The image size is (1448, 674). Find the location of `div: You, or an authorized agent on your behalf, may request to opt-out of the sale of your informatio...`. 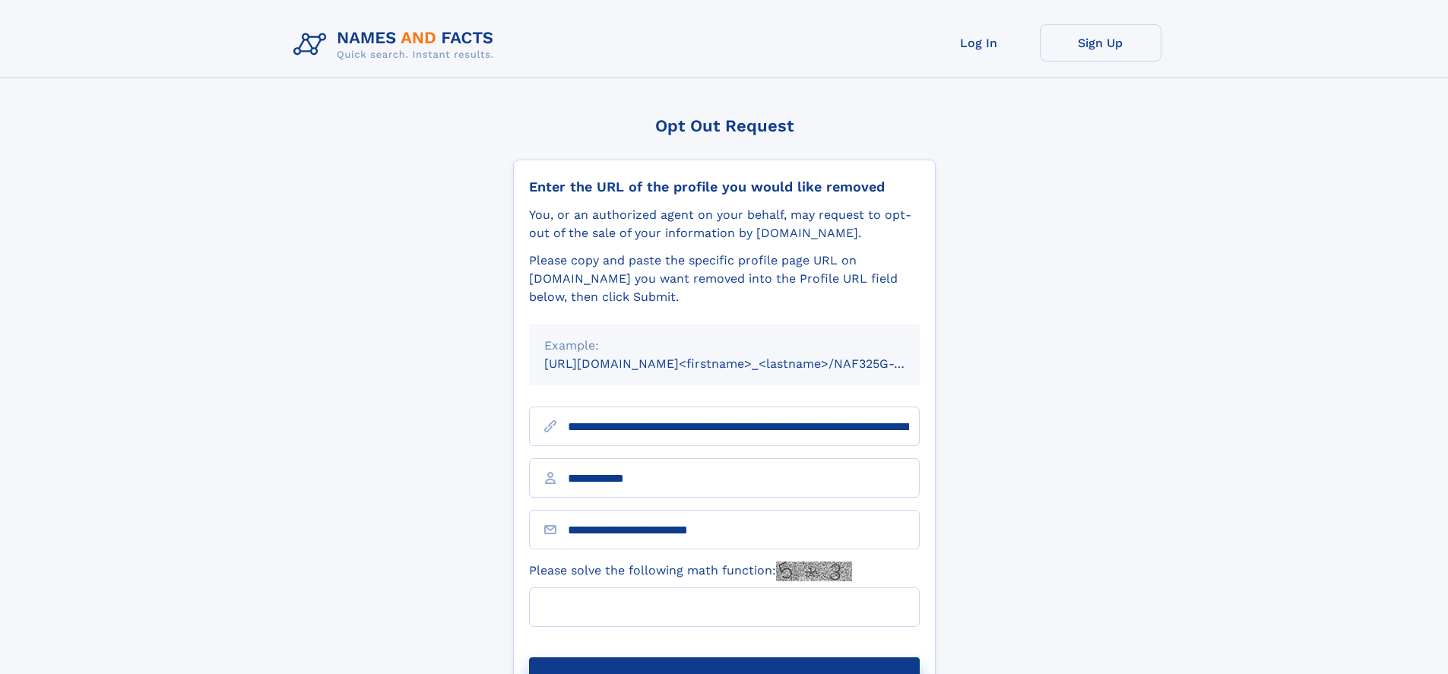

div: You, or an authorized agent on your behalf, may request to opt-out of the sale of your informatio... is located at coordinates (724, 224).